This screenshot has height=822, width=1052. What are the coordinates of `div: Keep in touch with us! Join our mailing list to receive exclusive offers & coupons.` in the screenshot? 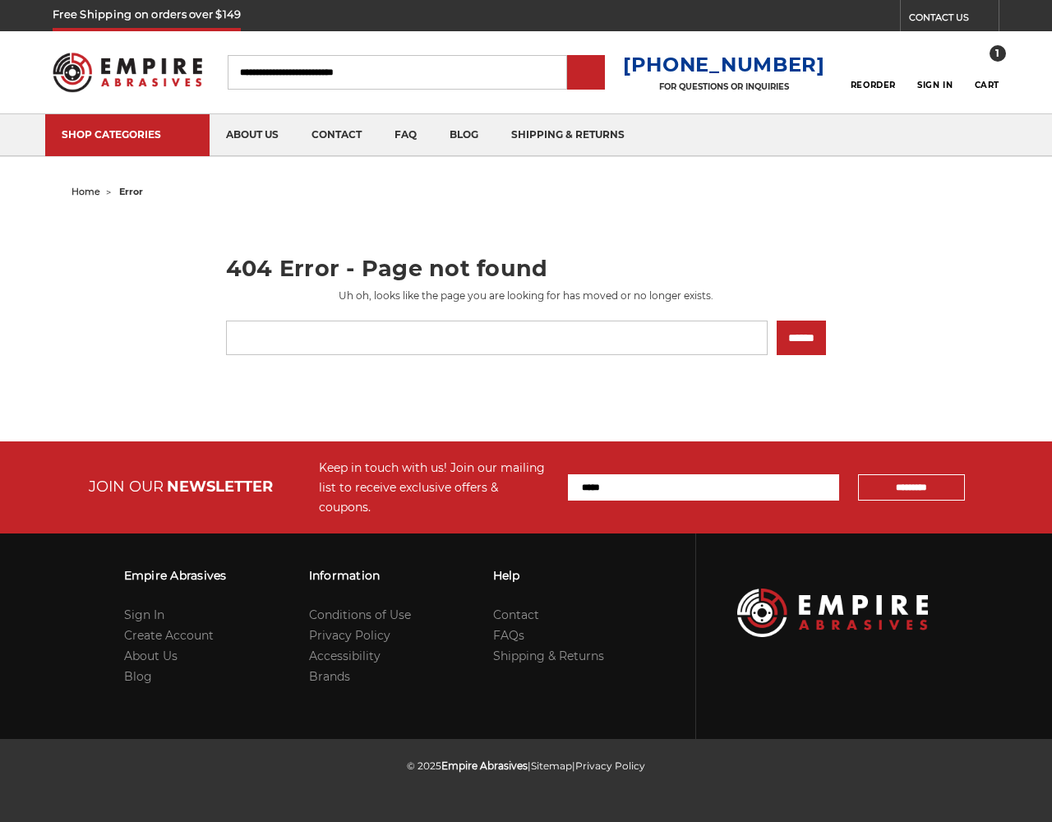 It's located at (435, 487).